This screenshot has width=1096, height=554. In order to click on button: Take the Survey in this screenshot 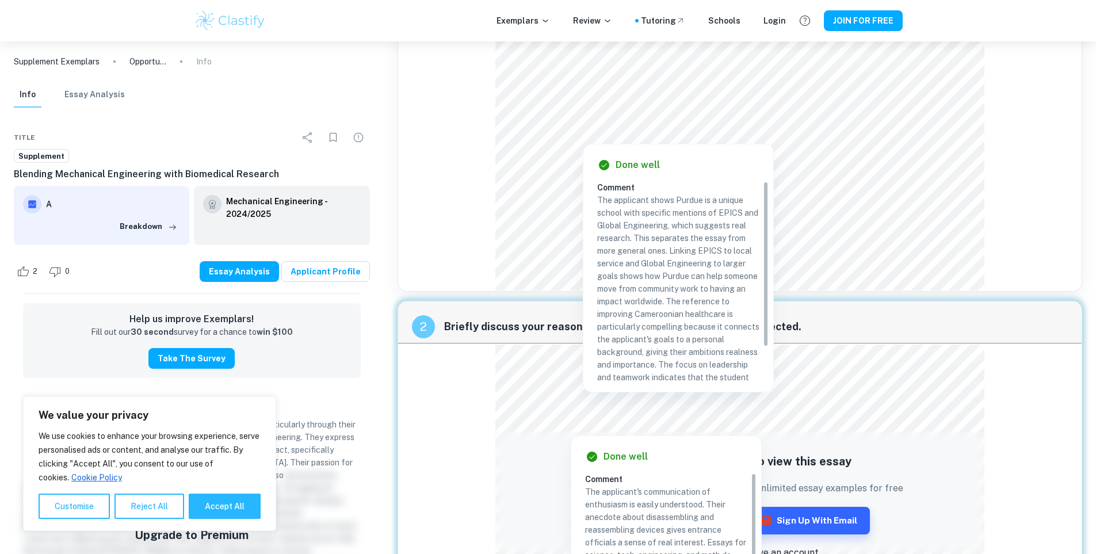, I will do `click(192, 358)`.